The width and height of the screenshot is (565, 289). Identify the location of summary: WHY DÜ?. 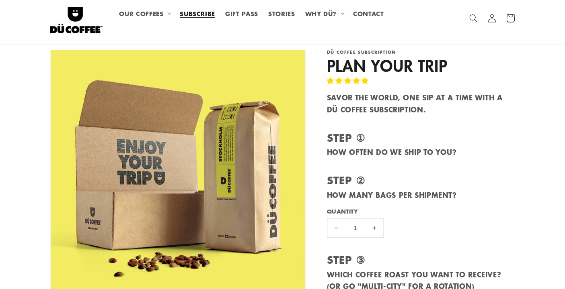
(323, 13).